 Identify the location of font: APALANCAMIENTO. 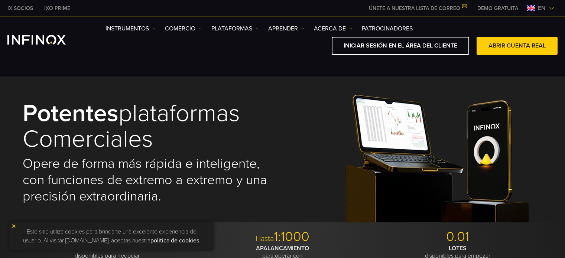
(282, 249).